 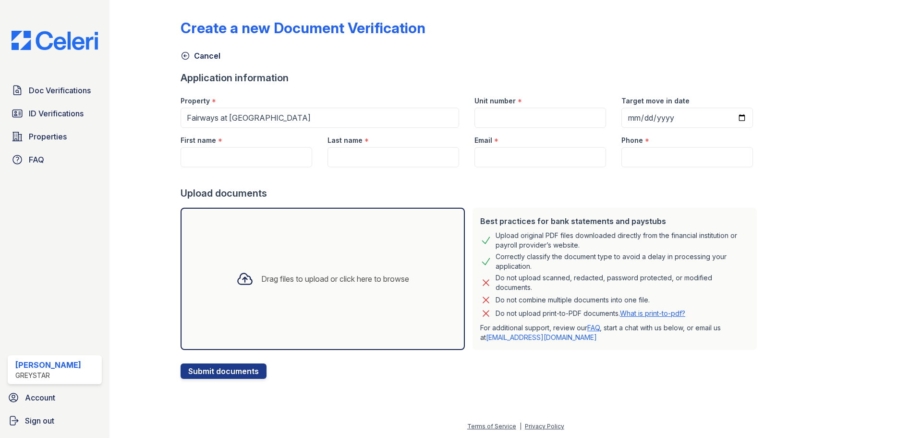 I want to click on div: Upload original PDF files downloaded directly from the financial institution or payroll provider’..., so click(x=623, y=240).